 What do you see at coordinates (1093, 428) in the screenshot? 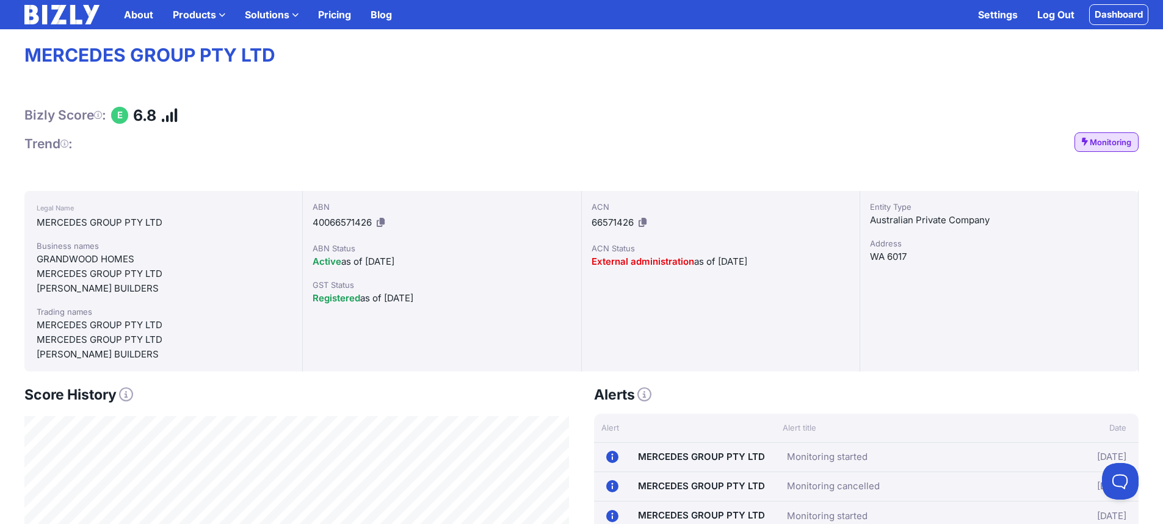
I see `div: Date` at bounding box center [1093, 428].